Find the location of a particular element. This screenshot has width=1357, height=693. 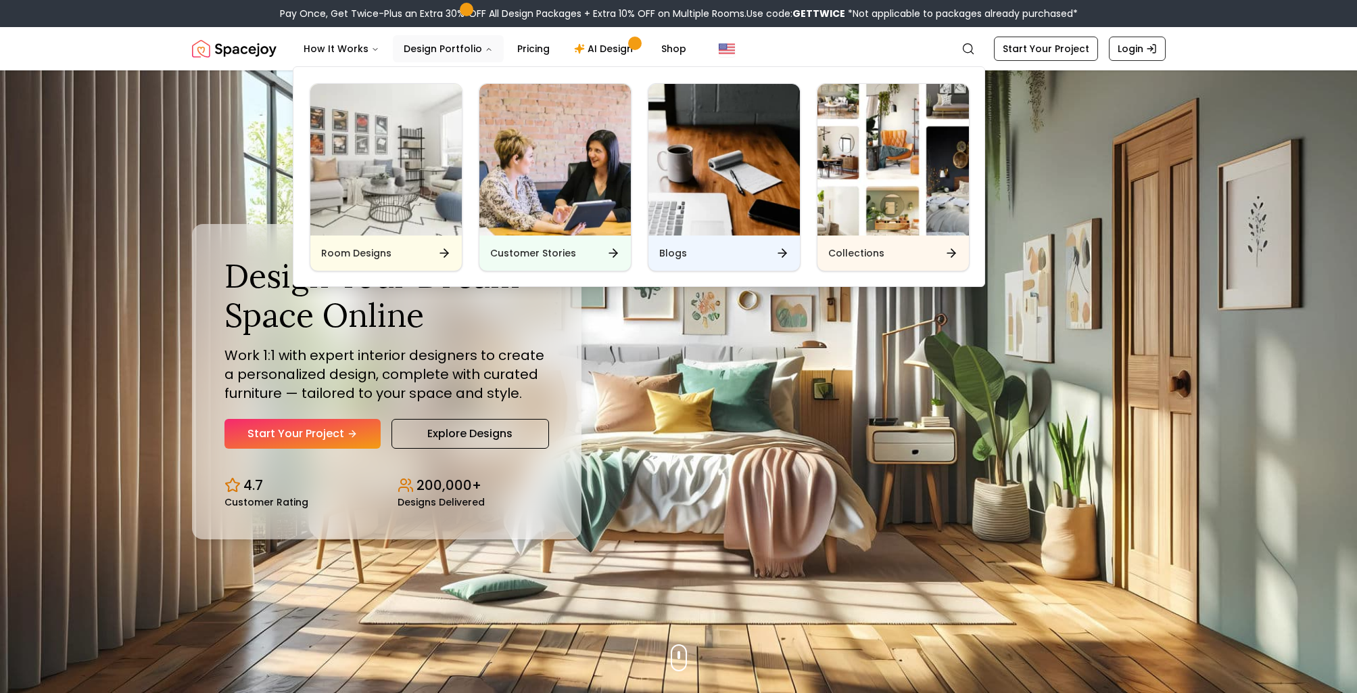

a: Explore Designs is located at coordinates (470, 433).